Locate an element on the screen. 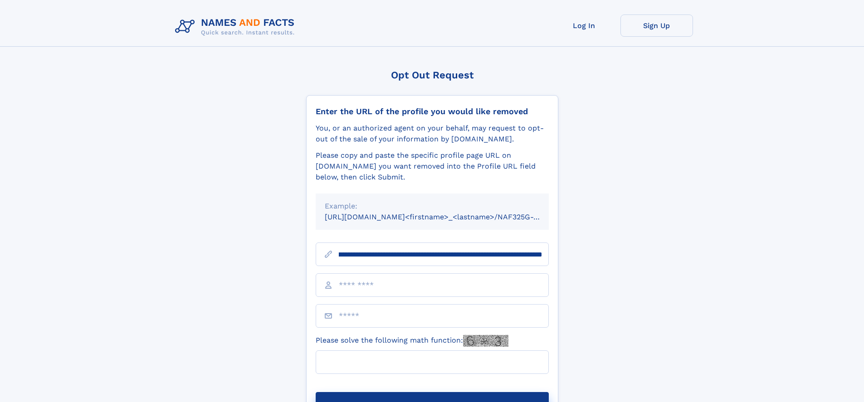 The image size is (864, 402). div: Enter the URL of the profile you would like removed is located at coordinates (432, 112).